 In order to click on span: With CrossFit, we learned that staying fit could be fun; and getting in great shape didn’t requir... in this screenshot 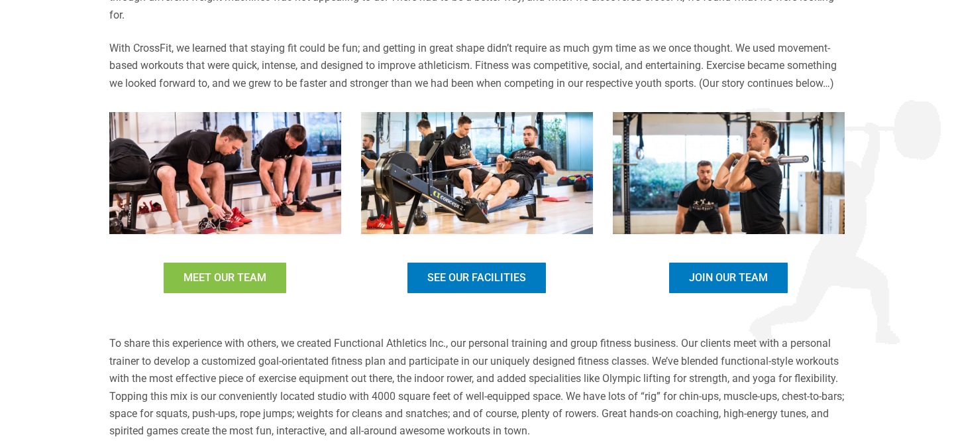, I will do `click(473, 66)`.